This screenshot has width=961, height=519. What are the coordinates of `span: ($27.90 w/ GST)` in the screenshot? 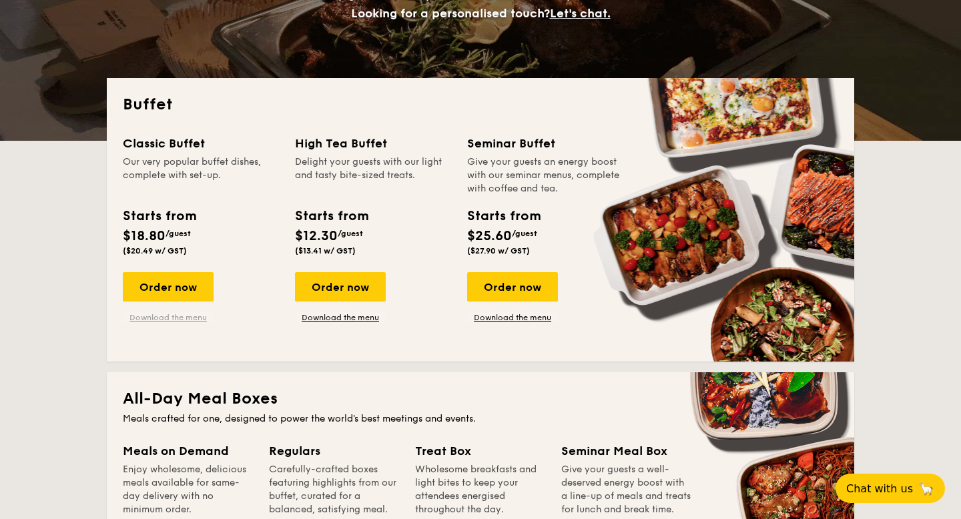 It's located at (499, 251).